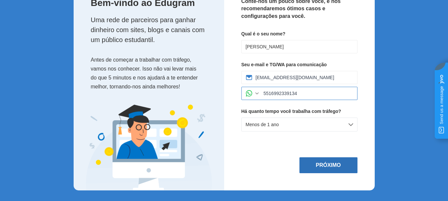  I want to click on button: Próximo, so click(328, 165).